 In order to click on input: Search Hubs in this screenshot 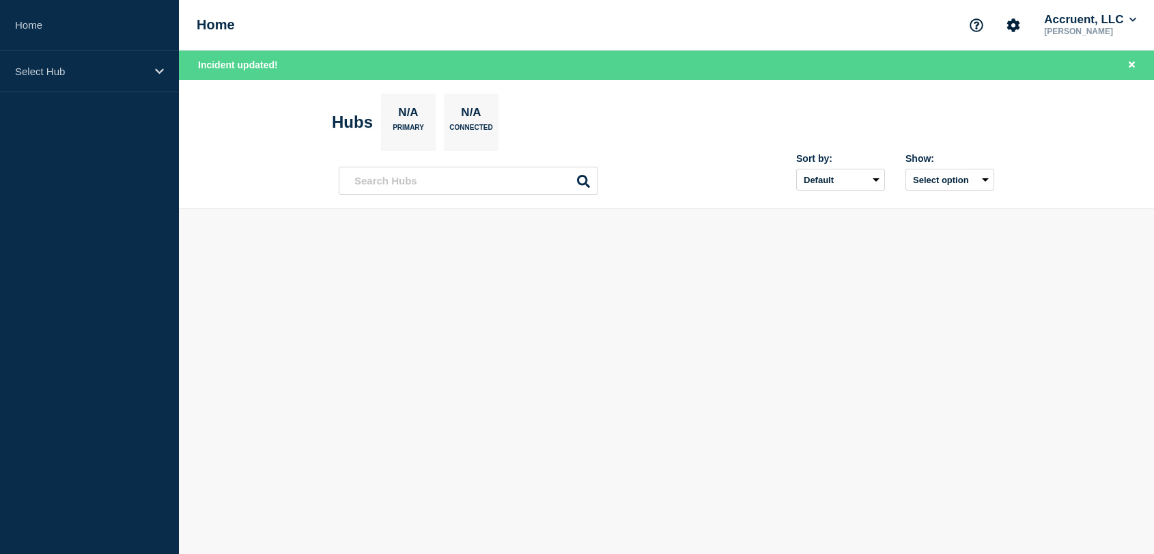, I will do `click(468, 180)`.